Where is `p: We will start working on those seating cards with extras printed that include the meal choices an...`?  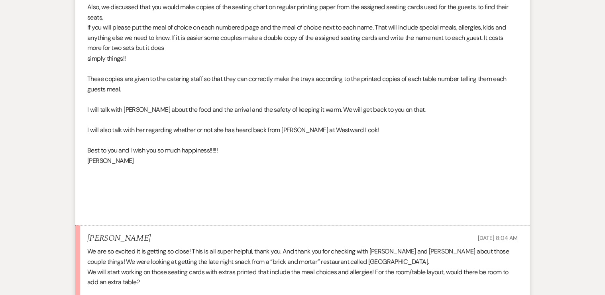
p: We will start working on those seating cards with extras printed that include the meal choices an... is located at coordinates (303, 276).